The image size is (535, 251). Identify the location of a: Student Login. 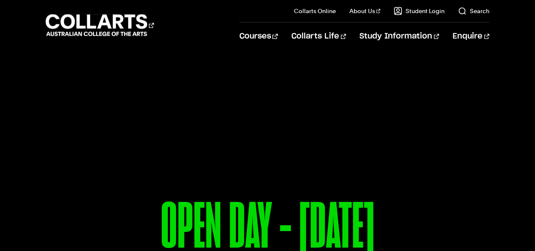
(419, 11).